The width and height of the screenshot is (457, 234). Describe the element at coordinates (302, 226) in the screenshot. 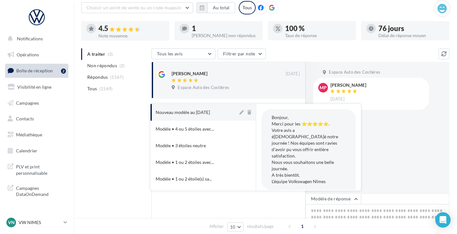

I see `span: 1` at that location.